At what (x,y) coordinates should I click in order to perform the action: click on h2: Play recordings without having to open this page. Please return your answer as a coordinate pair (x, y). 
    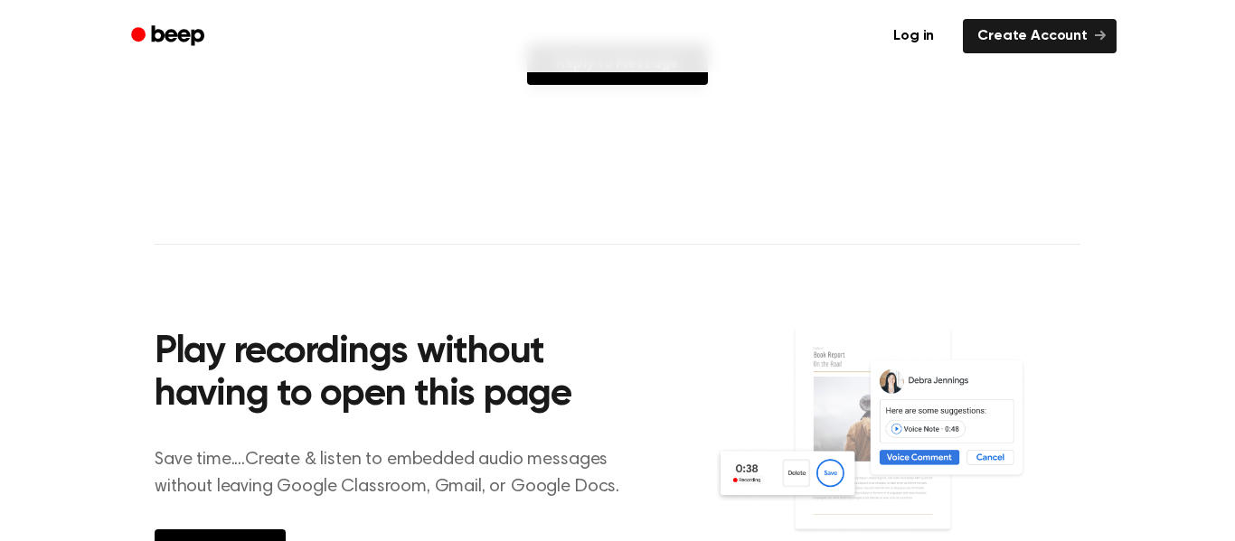
    Looking at the image, I should click on (398, 374).